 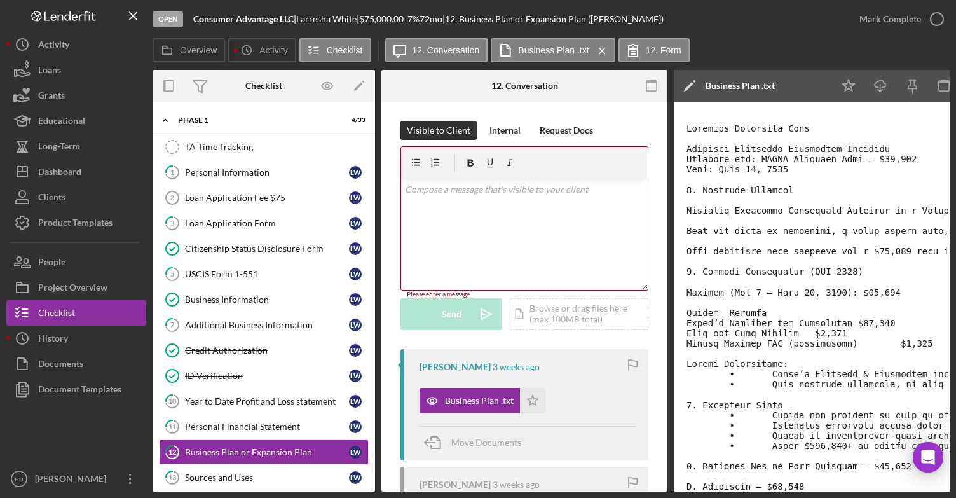 I want to click on div: Open Intercom Messenger, so click(x=928, y=457).